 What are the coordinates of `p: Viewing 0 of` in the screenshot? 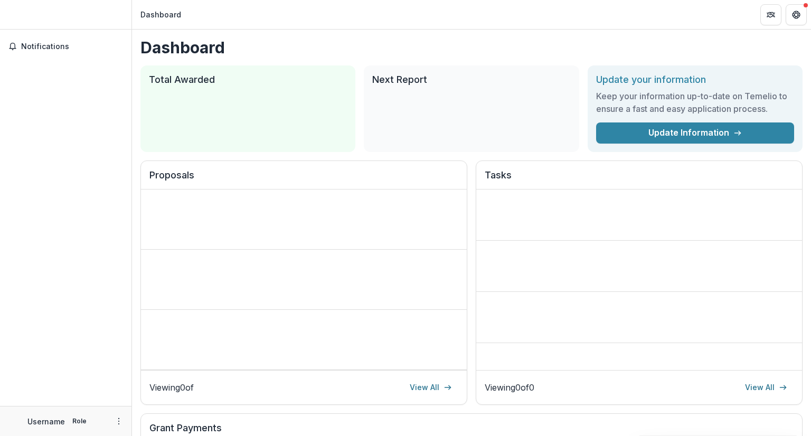 It's located at (172, 387).